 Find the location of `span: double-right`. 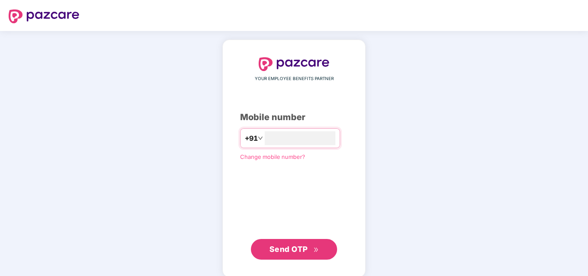

span: double-right is located at coordinates (316, 250).